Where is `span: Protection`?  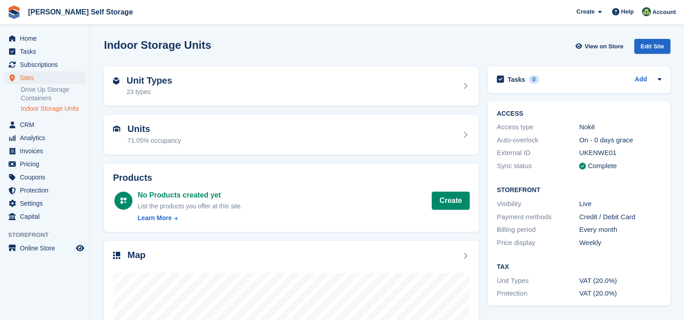
span: Protection is located at coordinates (47, 190).